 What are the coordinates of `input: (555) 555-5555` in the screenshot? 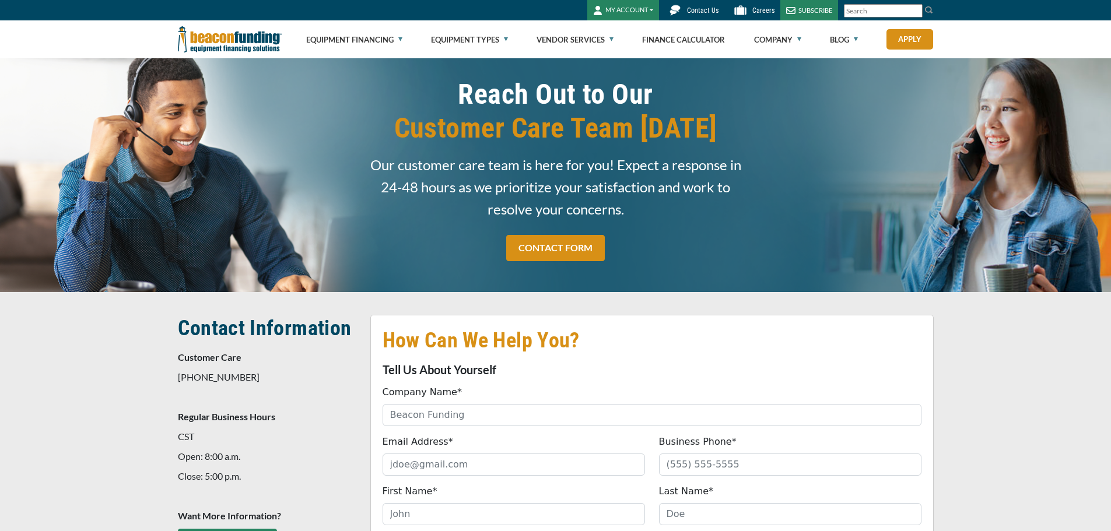 It's located at (790, 465).